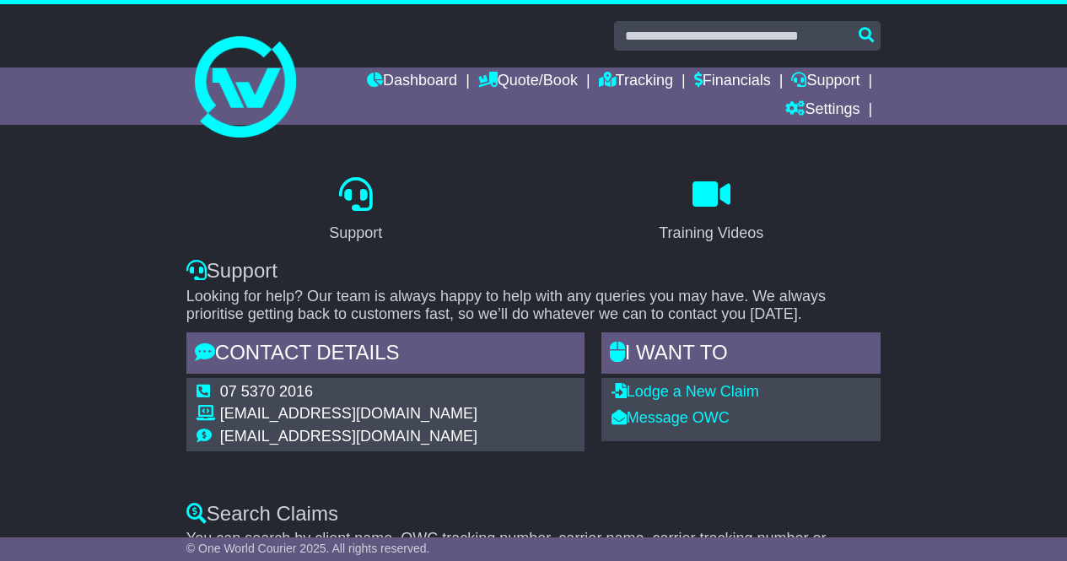 The image size is (1067, 561). I want to click on div: Training Videos, so click(711, 233).